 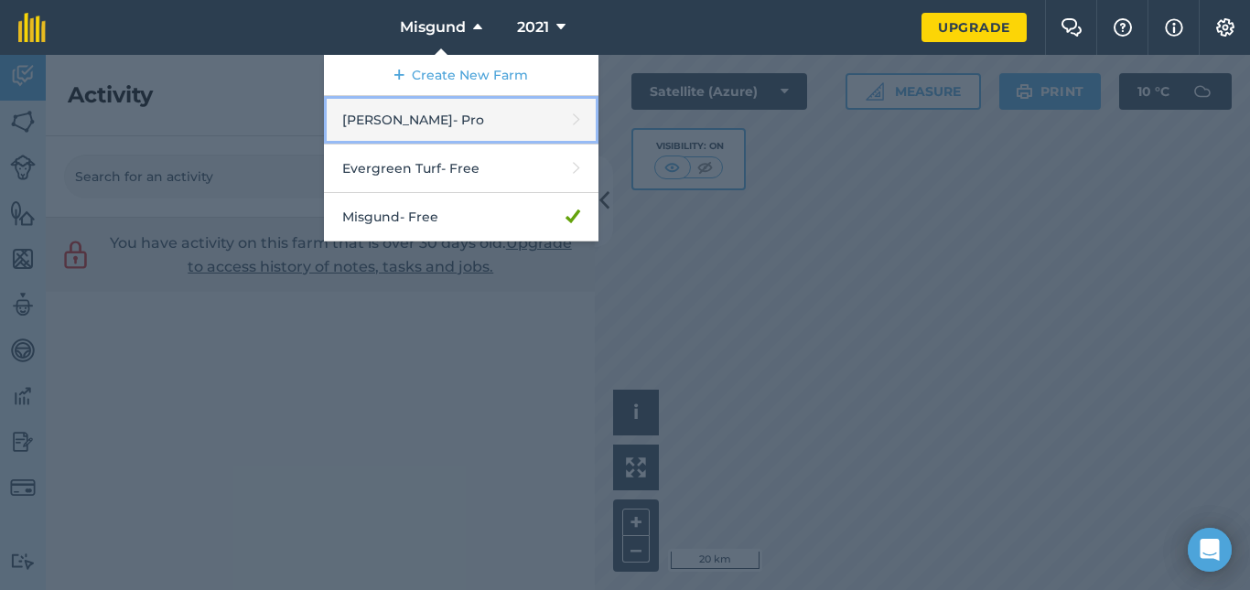 What do you see at coordinates (433, 27) in the screenshot?
I see `span: Misgund` at bounding box center [433, 27].